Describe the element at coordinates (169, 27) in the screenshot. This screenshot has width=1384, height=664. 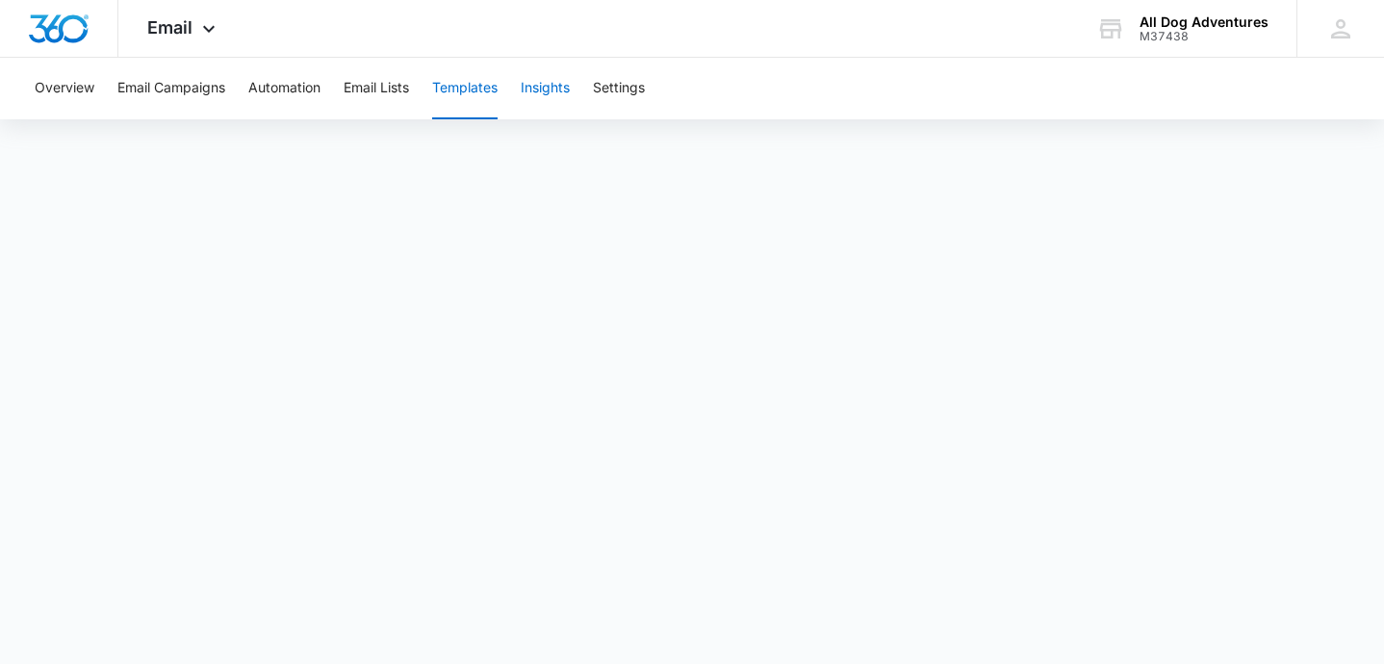
I see `span: Email` at that location.